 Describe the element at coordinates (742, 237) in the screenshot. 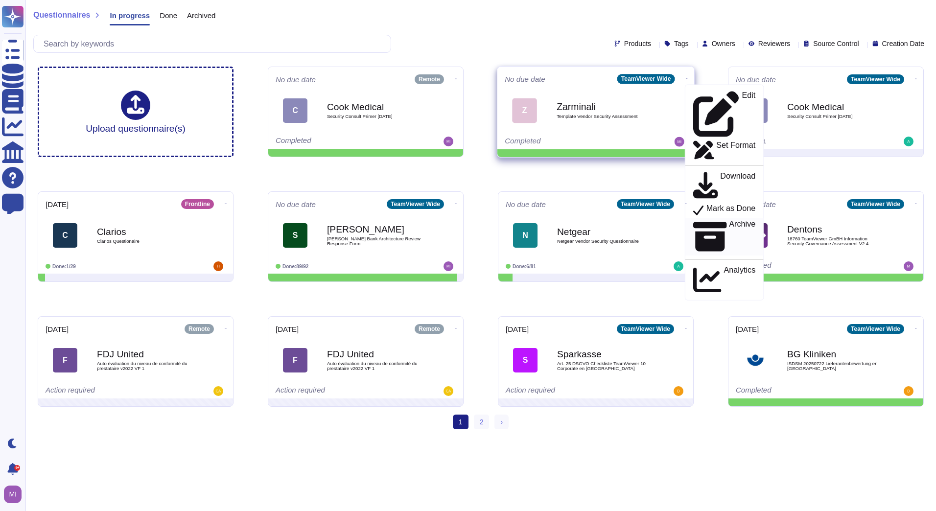

I see `p: Archive` at that location.